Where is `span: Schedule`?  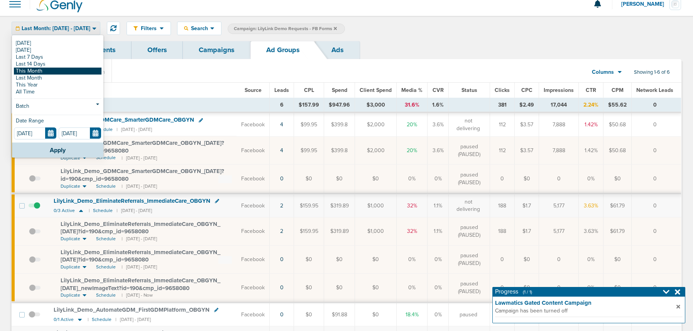
span: Schedule is located at coordinates (106, 239).